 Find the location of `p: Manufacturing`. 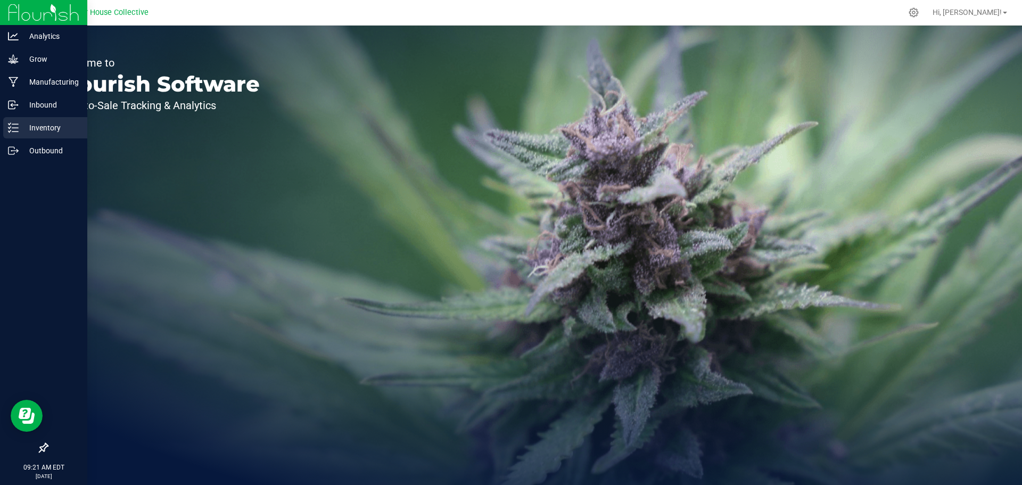

p: Manufacturing is located at coordinates (51, 82).